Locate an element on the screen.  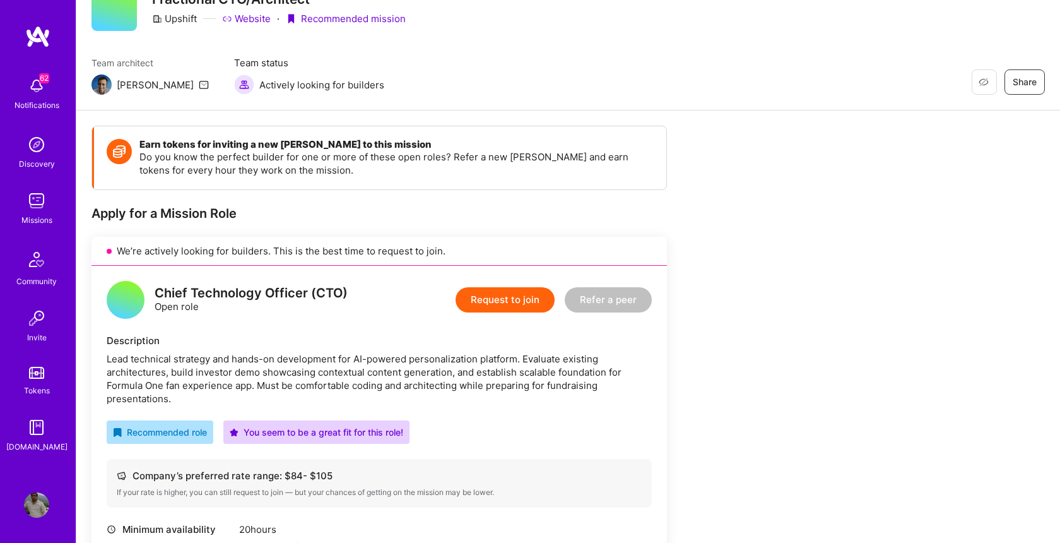
img: Token icon is located at coordinates (119, 151).